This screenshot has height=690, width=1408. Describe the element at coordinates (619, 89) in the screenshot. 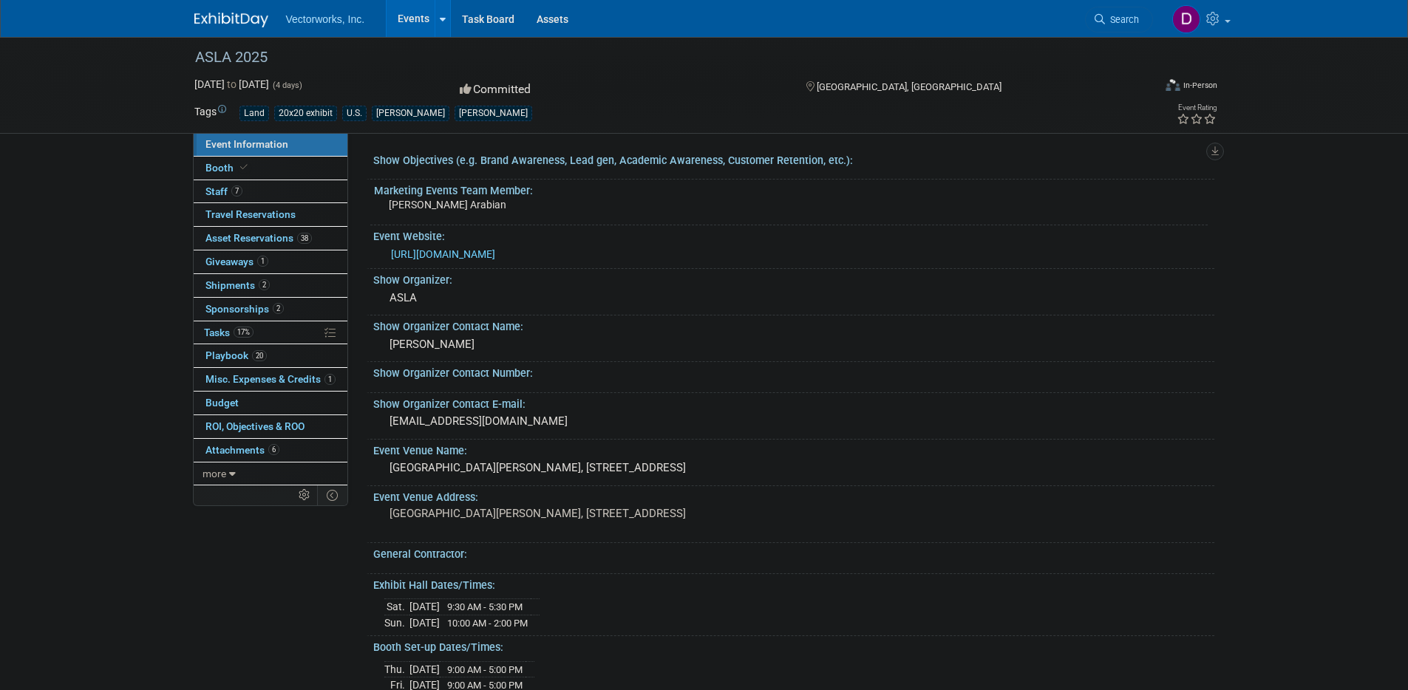

I see `div: Committed` at that location.